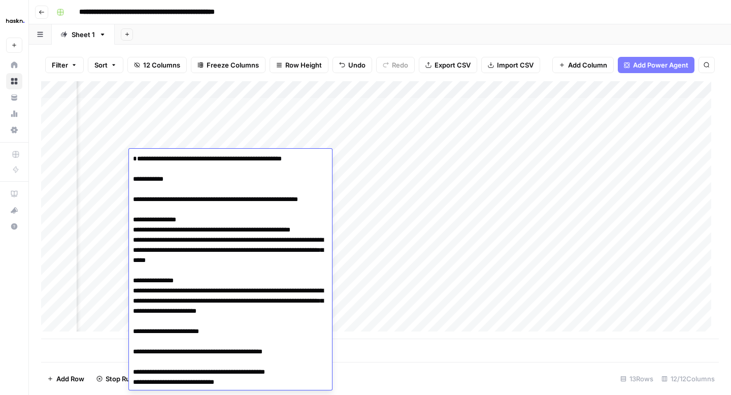 The image size is (731, 395). I want to click on button: Workspace: Haskn, so click(14, 21).